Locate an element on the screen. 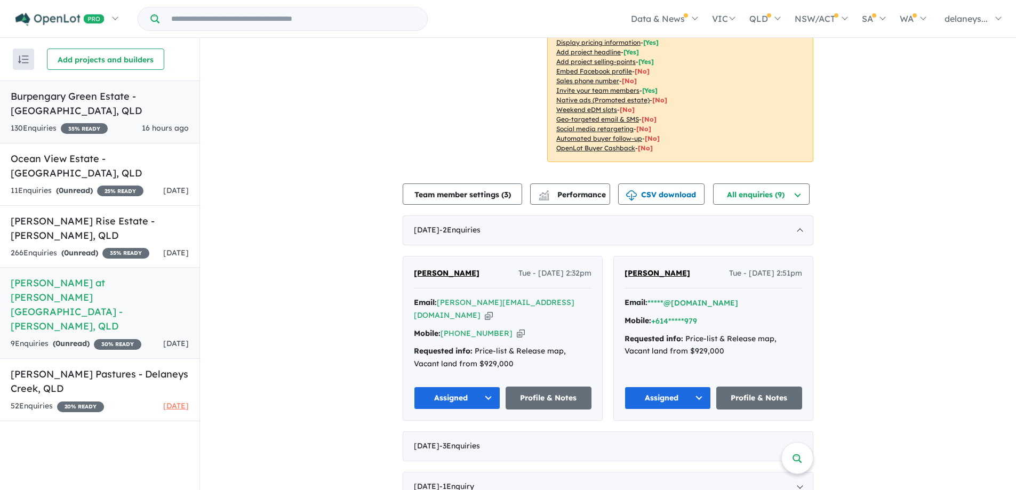  u: Embed Facebook profile is located at coordinates (594, 71).